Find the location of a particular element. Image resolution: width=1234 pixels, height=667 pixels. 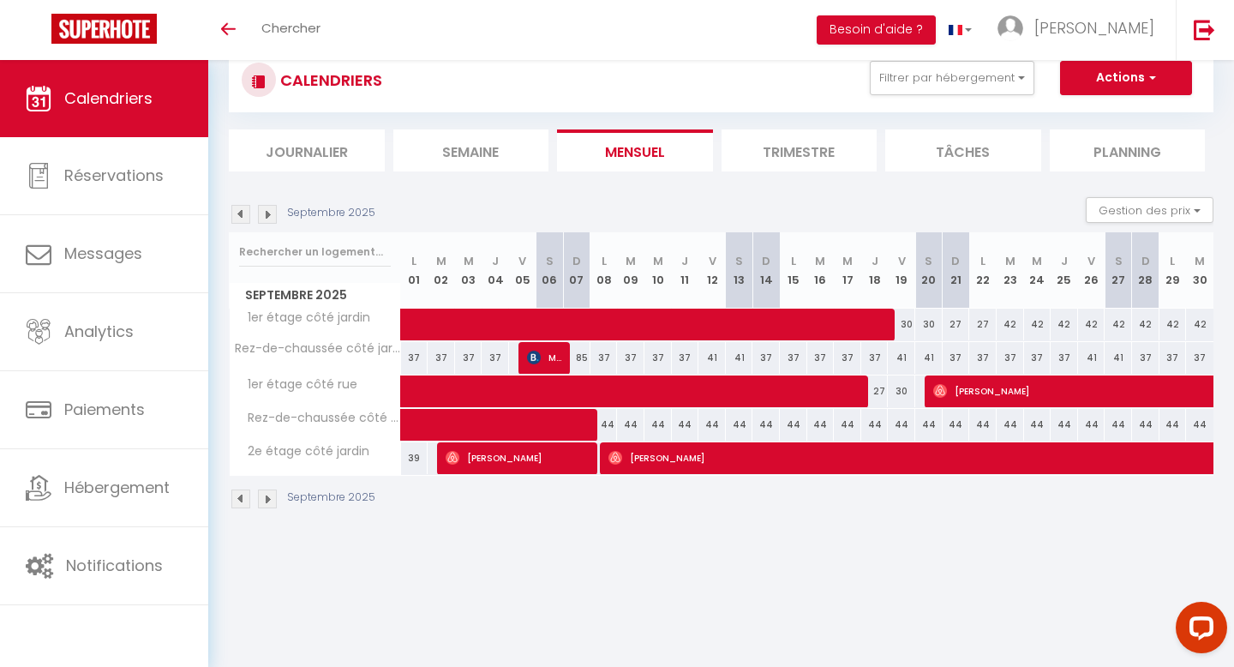

button: Open LiveChat chat widget is located at coordinates (39, 33).